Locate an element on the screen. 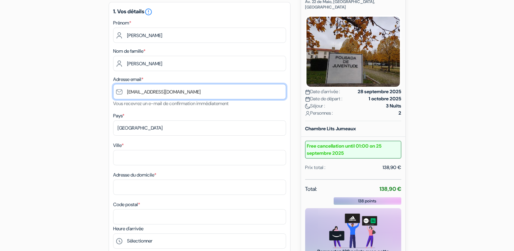 The width and height of the screenshot is (514, 251). h5: 1. Vos détails is located at coordinates (199, 12).